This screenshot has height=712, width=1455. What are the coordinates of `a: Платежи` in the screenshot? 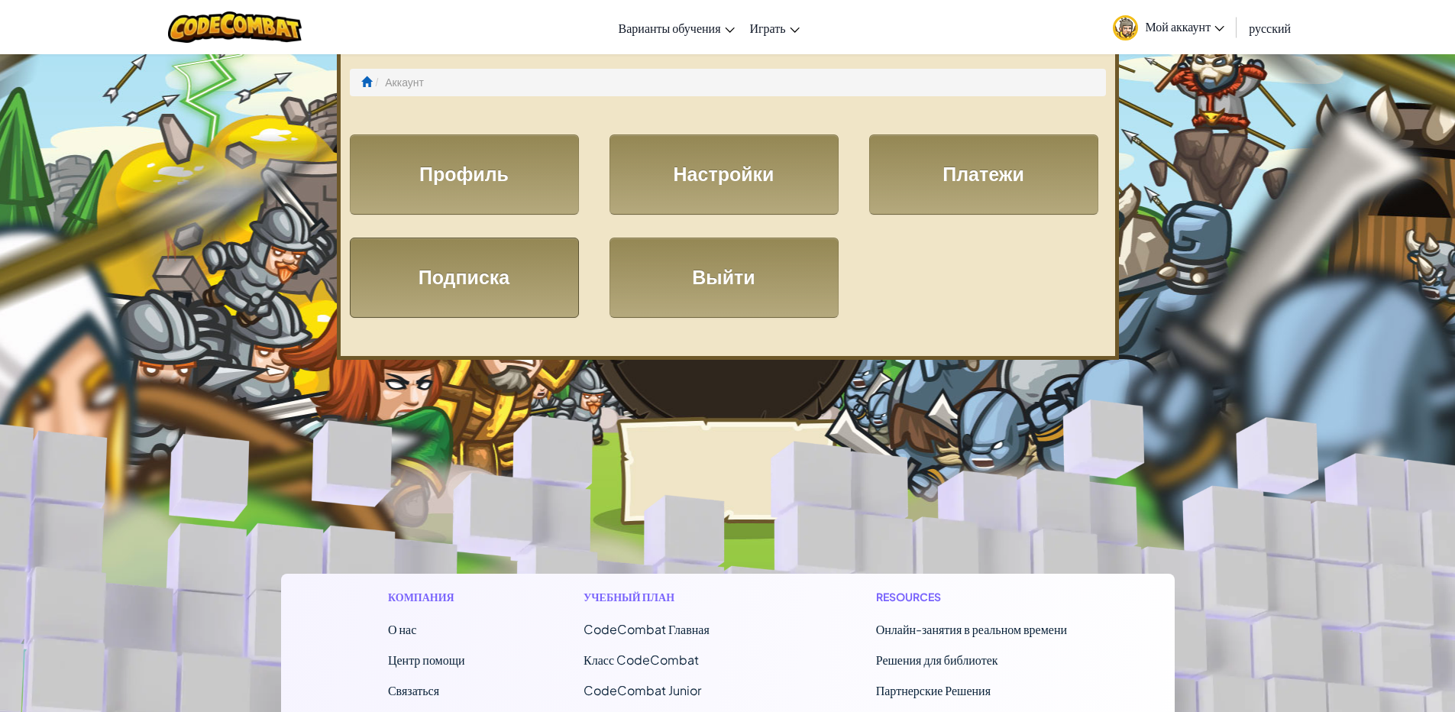 It's located at (984, 174).